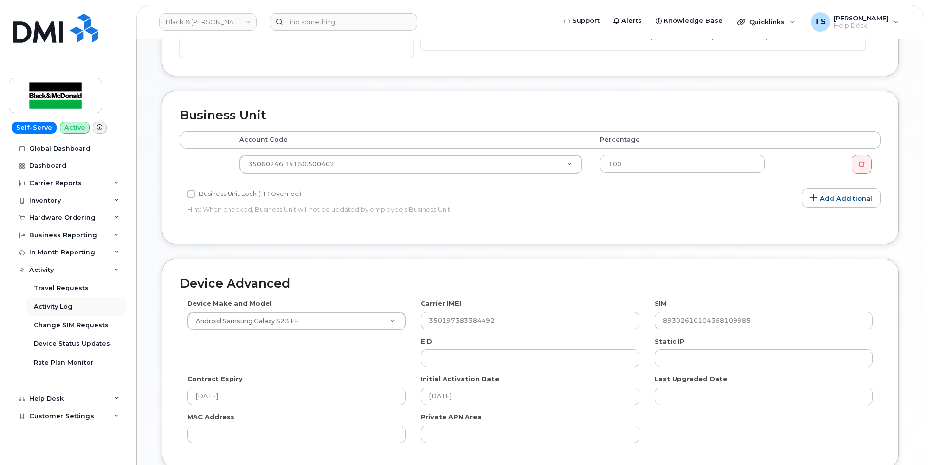 This screenshot has height=465, width=929. I want to click on label: Initial Activation Date, so click(460, 379).